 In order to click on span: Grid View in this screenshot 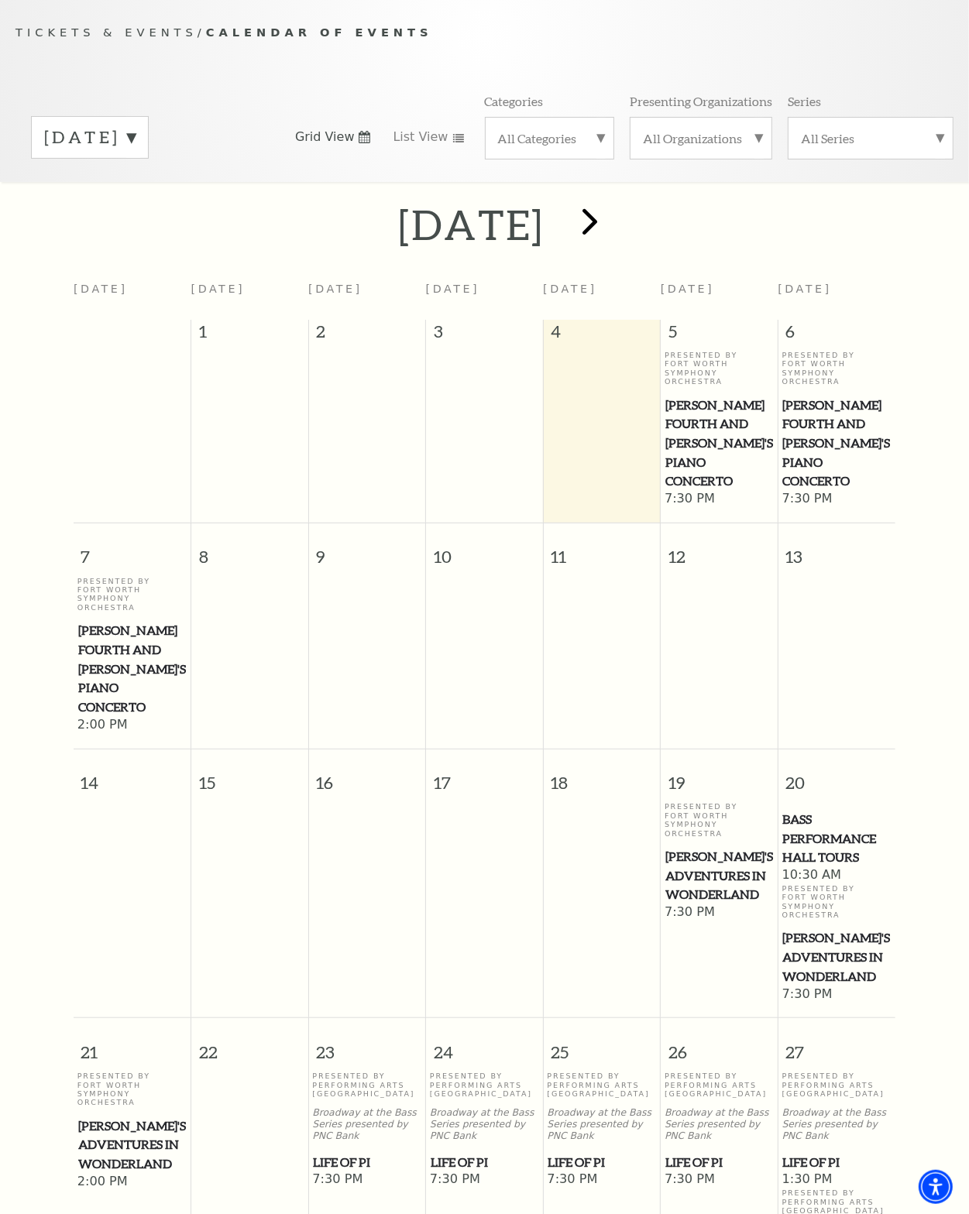, I will do `click(324, 137)`.